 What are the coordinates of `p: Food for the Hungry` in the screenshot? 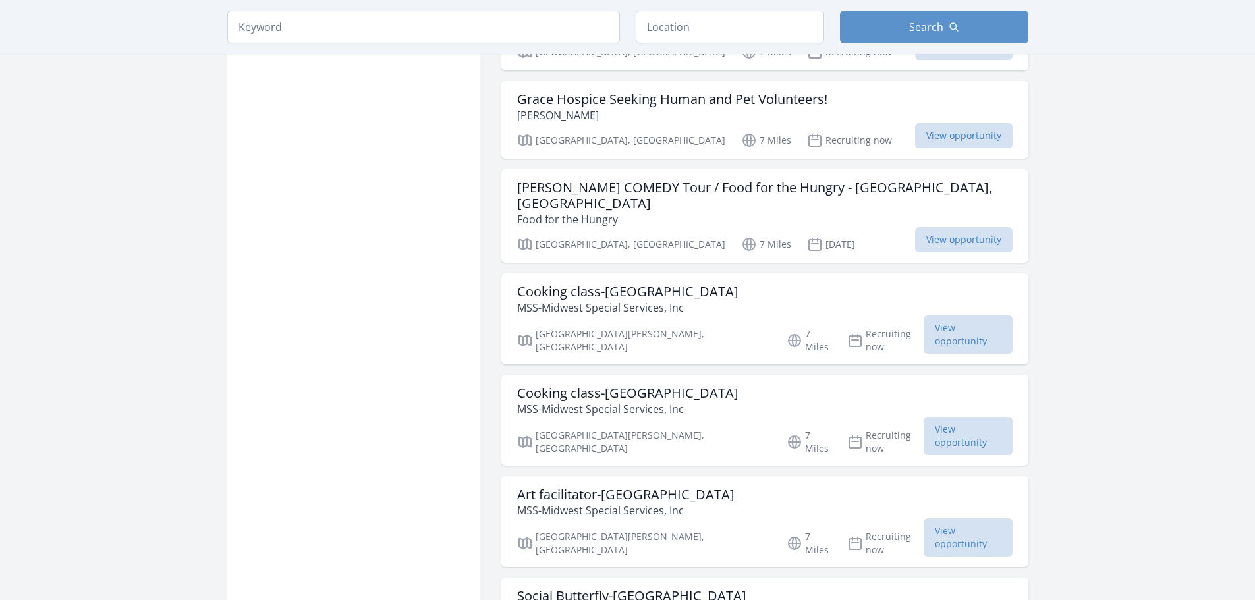 It's located at (765, 219).